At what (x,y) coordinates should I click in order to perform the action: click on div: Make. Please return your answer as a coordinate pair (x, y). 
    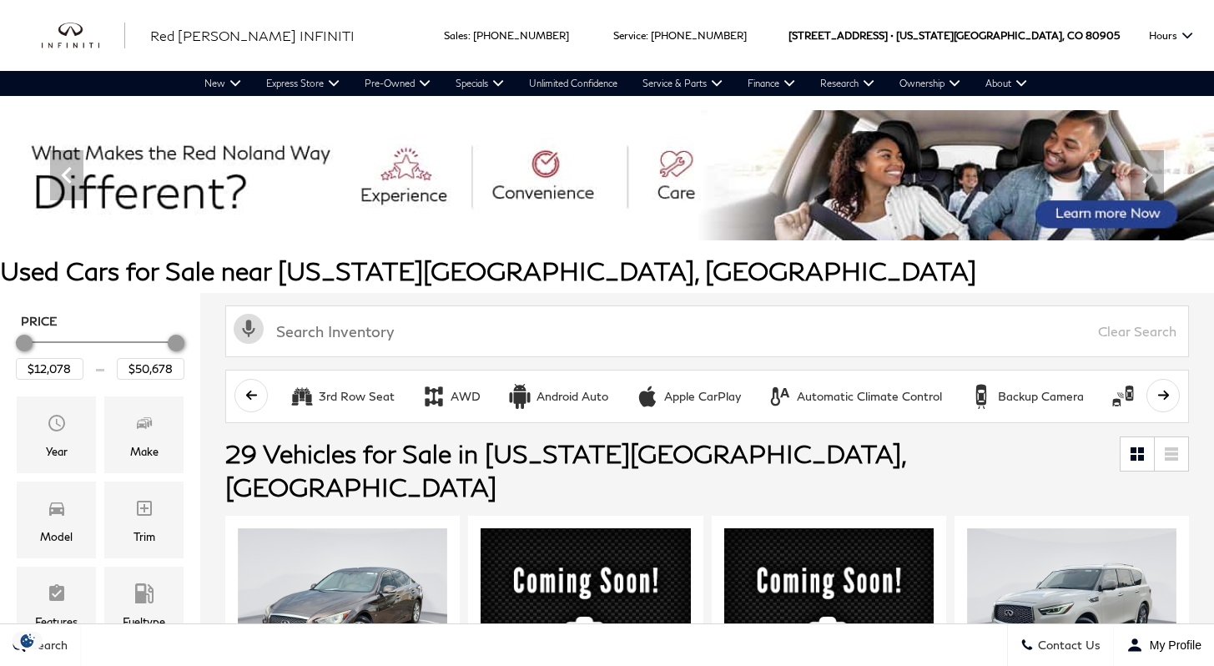
    Looking at the image, I should click on (144, 452).